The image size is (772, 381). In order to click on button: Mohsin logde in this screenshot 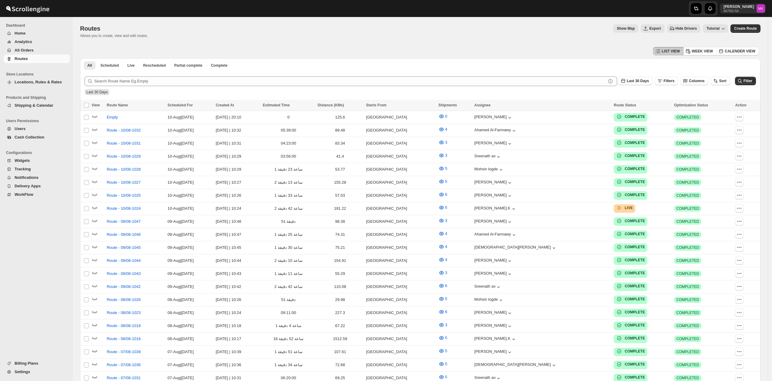, I will do `click(489, 300)`.